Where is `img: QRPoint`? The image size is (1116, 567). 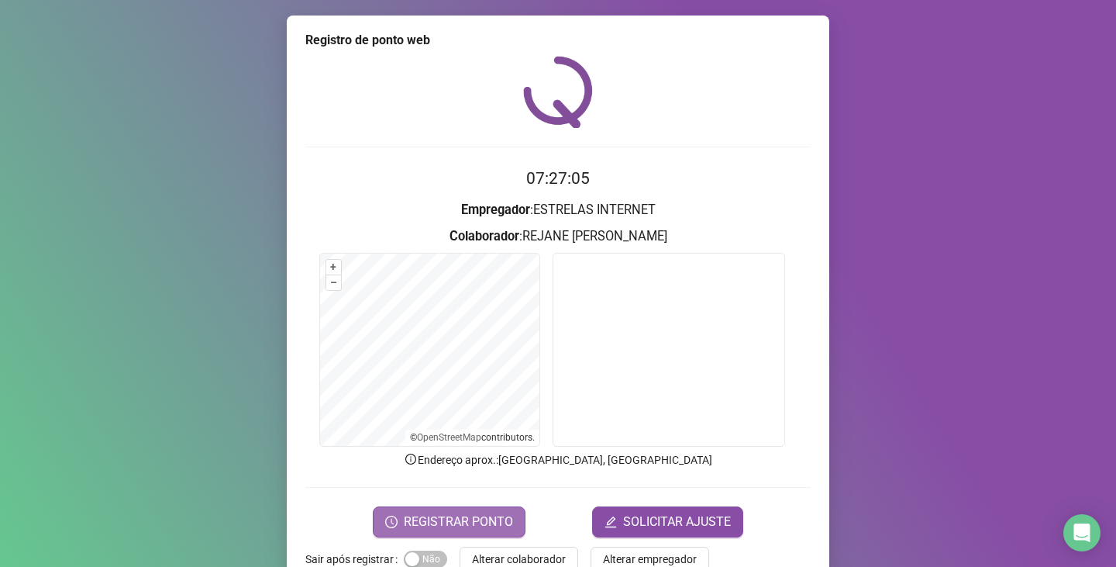 img: QRPoint is located at coordinates (558, 91).